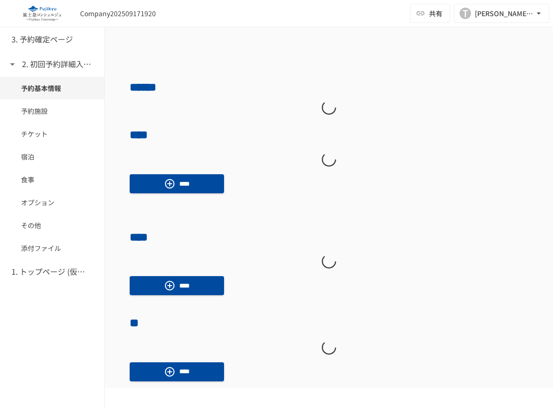  Describe the element at coordinates (52, 203) in the screenshot. I see `span: オプション` at that location.